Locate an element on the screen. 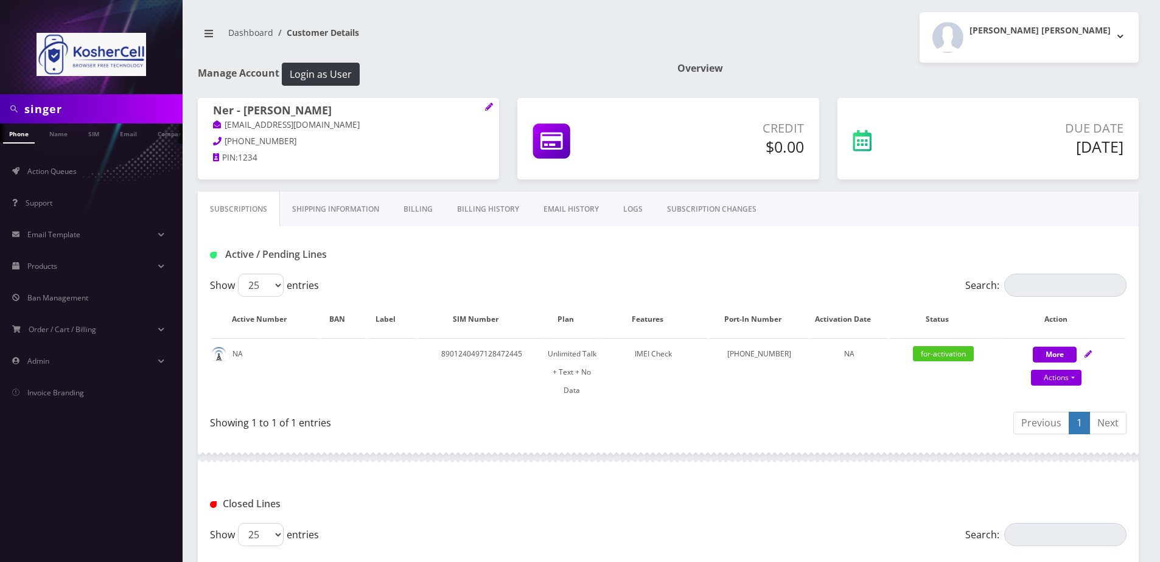 The image size is (1160, 562). a: EMAIL HISTORY is located at coordinates (571, 209).